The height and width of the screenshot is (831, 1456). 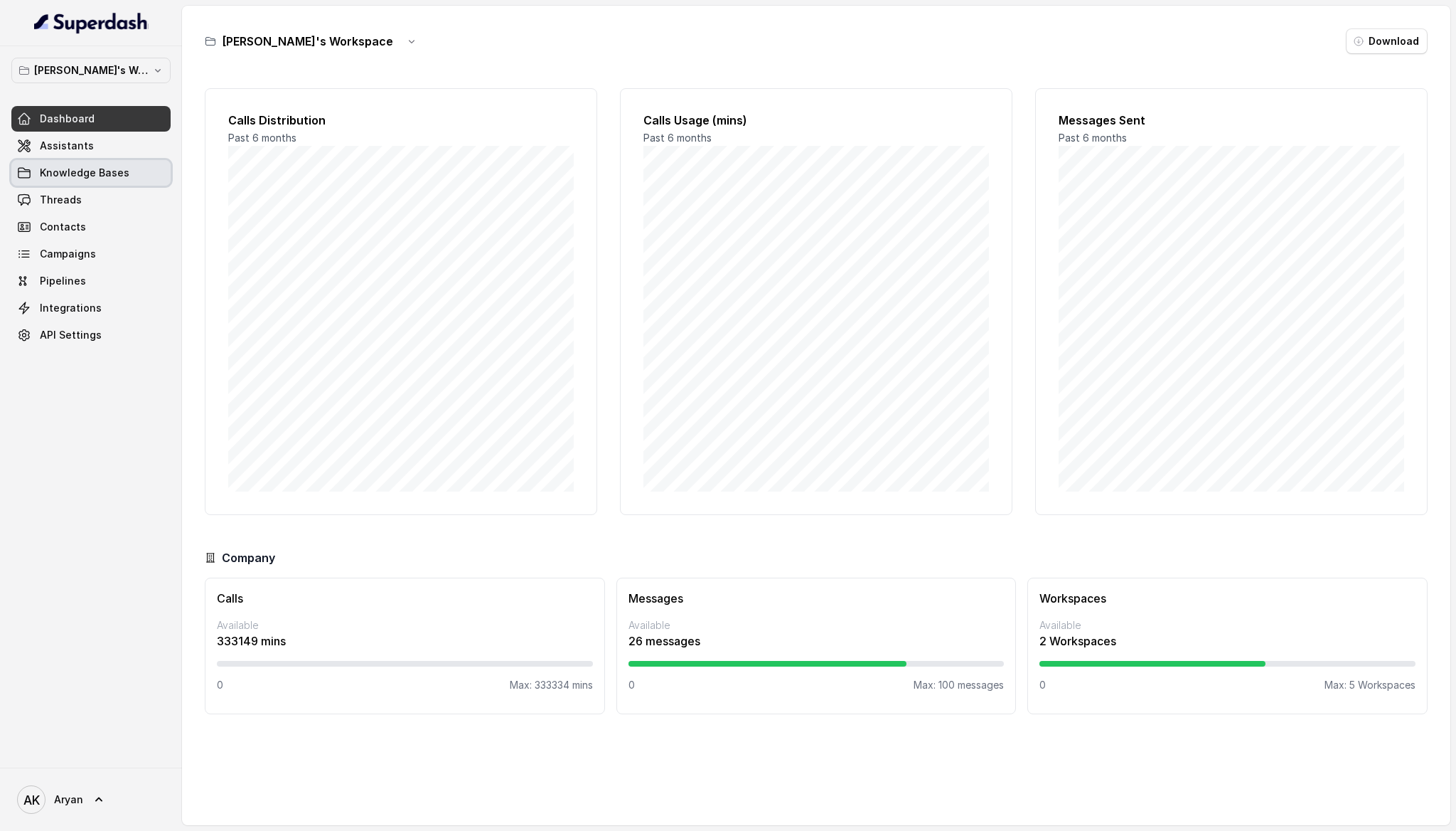 I want to click on a: Contacts, so click(x=91, y=227).